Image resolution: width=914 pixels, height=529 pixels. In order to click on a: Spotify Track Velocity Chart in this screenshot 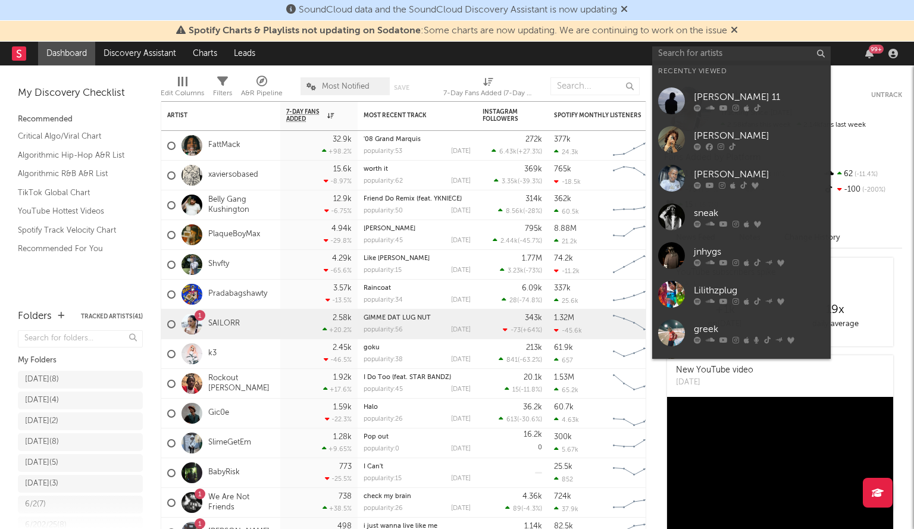, I will do `click(74, 230)`.